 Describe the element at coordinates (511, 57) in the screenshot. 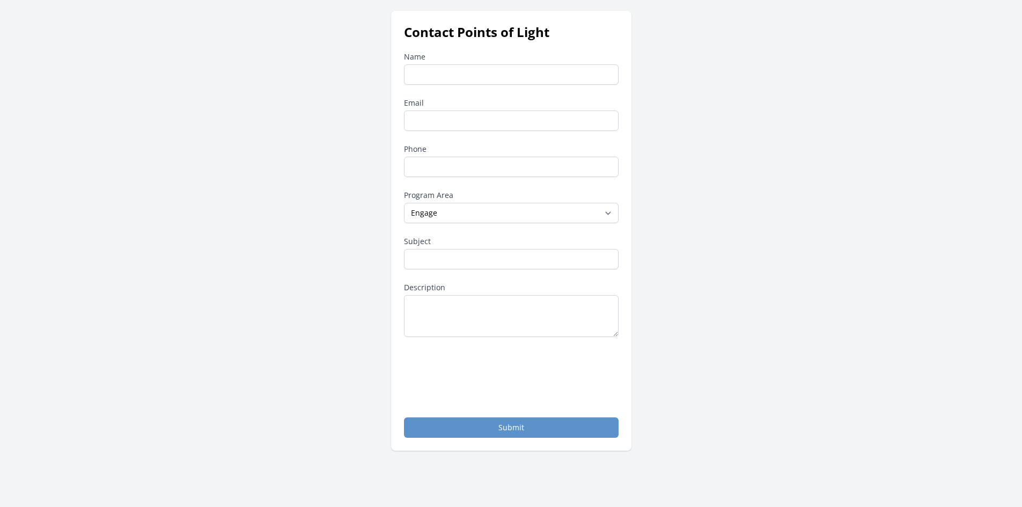

I see `label: Name` at that location.